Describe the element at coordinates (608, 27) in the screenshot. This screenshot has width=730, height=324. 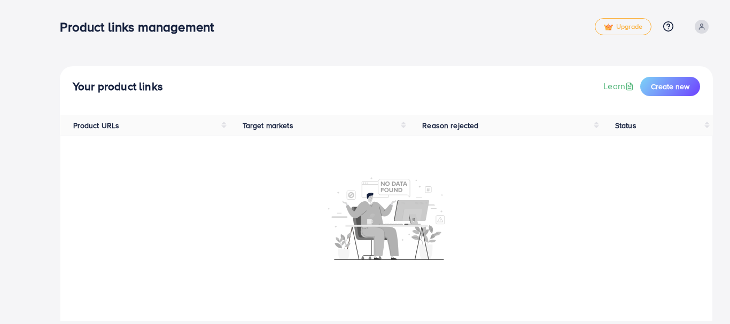
I see `img: tick` at that location.